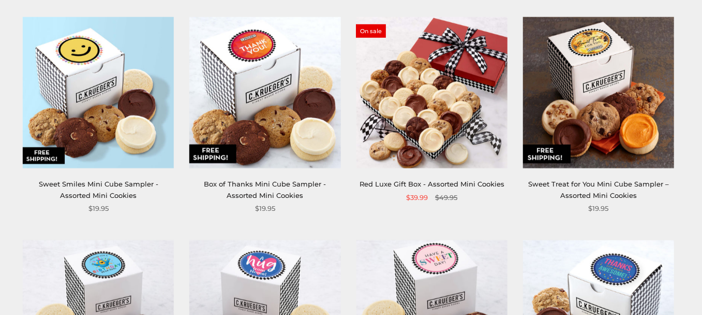  I want to click on img: Box of Thanks Mini Cube Sampler - Assorted Mini Cookies, so click(265, 93).